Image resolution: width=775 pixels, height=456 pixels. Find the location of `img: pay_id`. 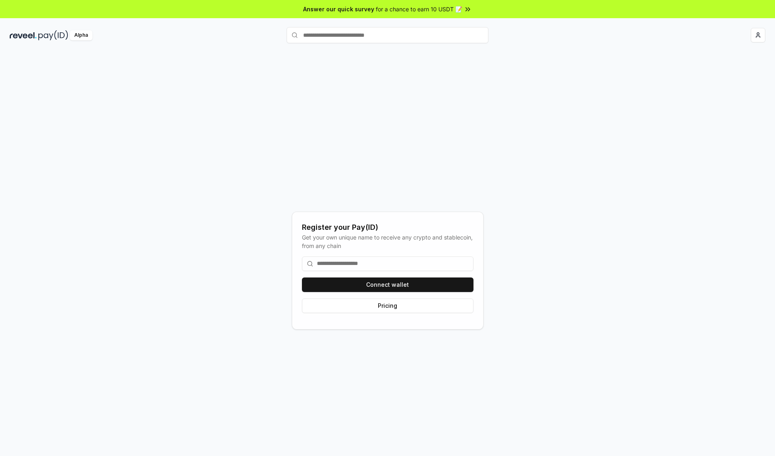

img: pay_id is located at coordinates (53, 35).